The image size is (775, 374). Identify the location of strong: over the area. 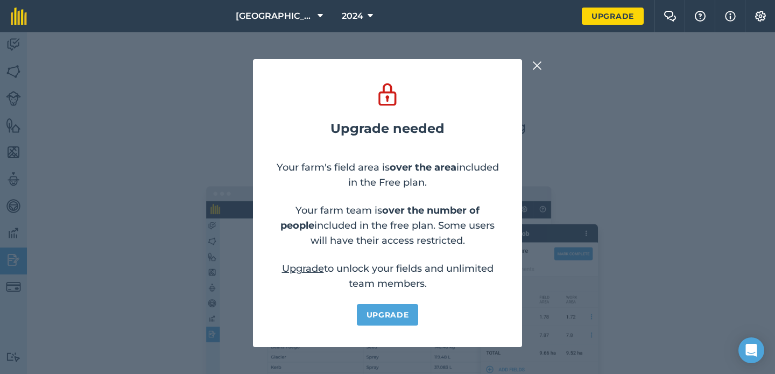
(423, 167).